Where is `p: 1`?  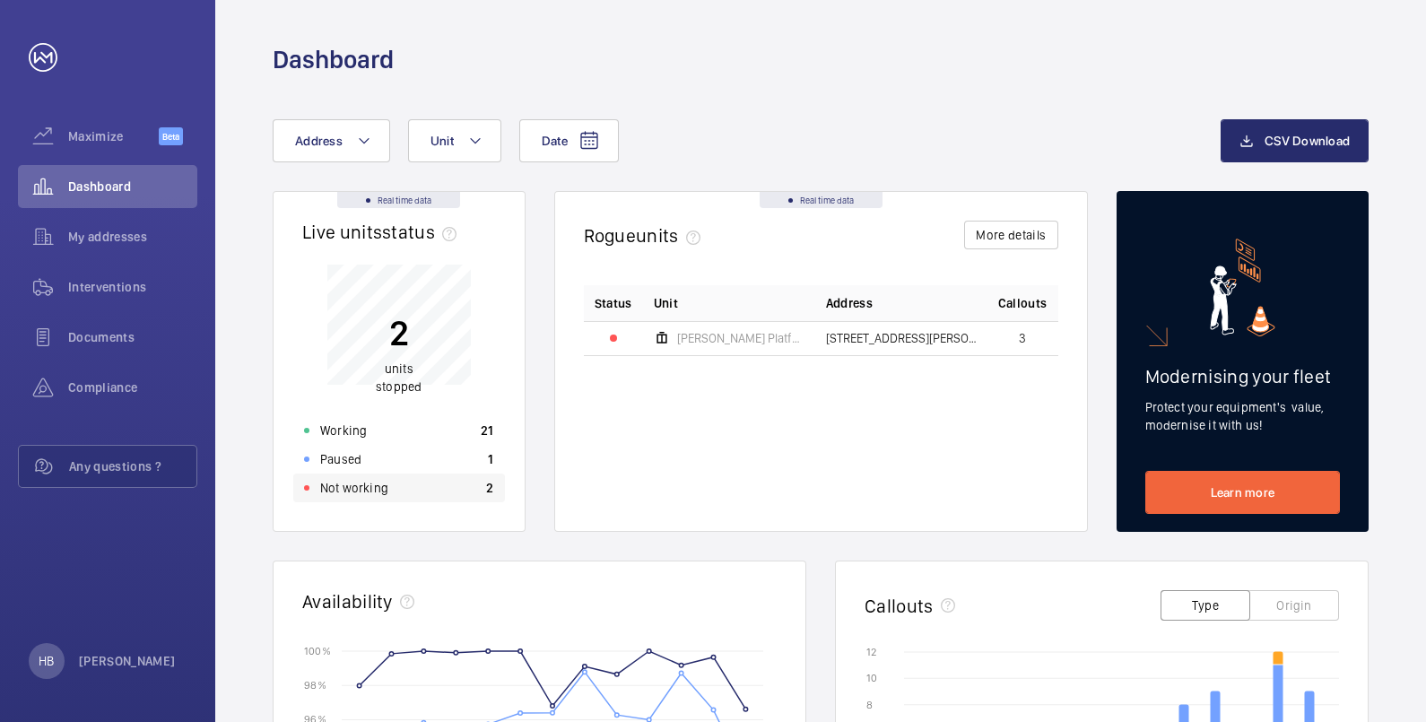 p: 1 is located at coordinates (490, 459).